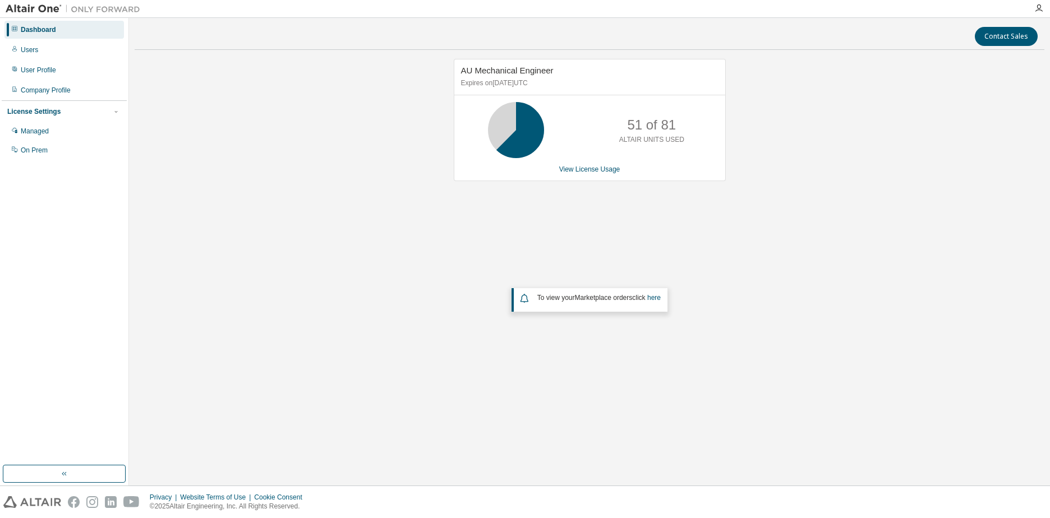 This screenshot has height=518, width=1050. Describe the element at coordinates (590, 169) in the screenshot. I see `a: View License Usage` at that location.